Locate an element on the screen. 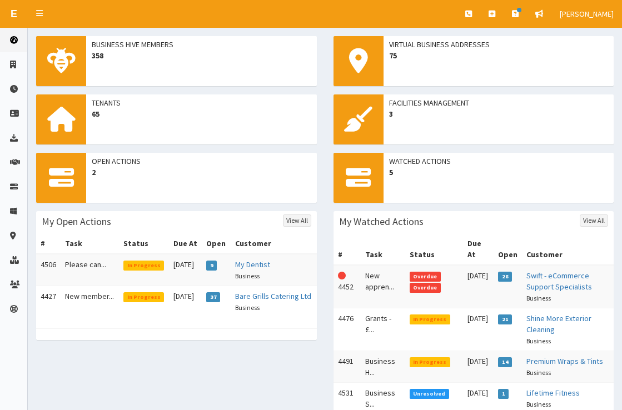 The height and width of the screenshot is (410, 622). span: 3 is located at coordinates (498, 114).